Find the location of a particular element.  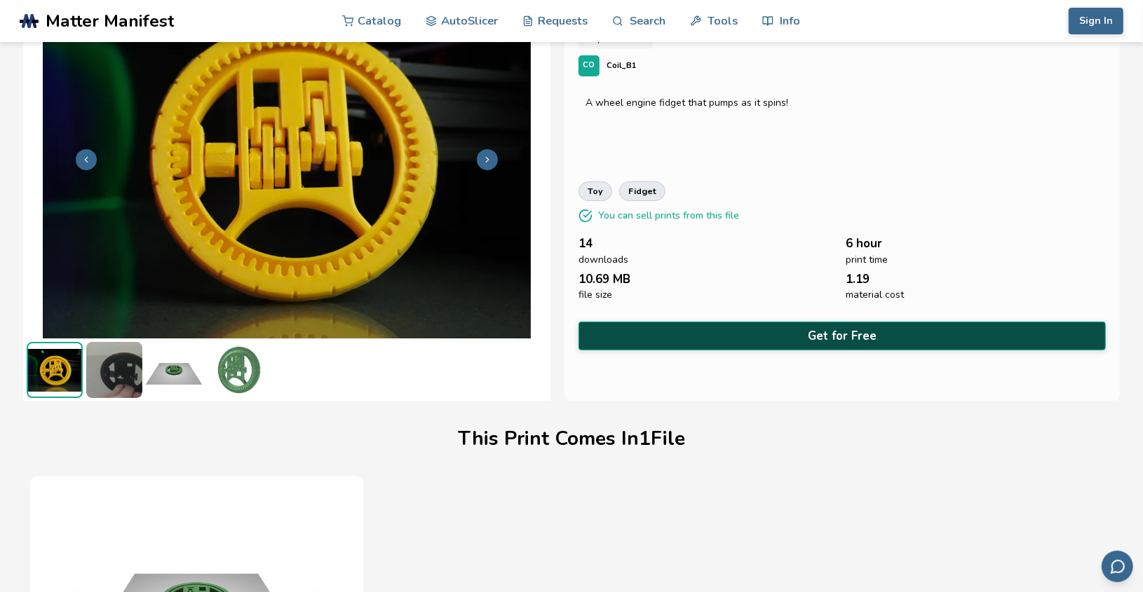

span: 10.69 MB is located at coordinates (604, 279).